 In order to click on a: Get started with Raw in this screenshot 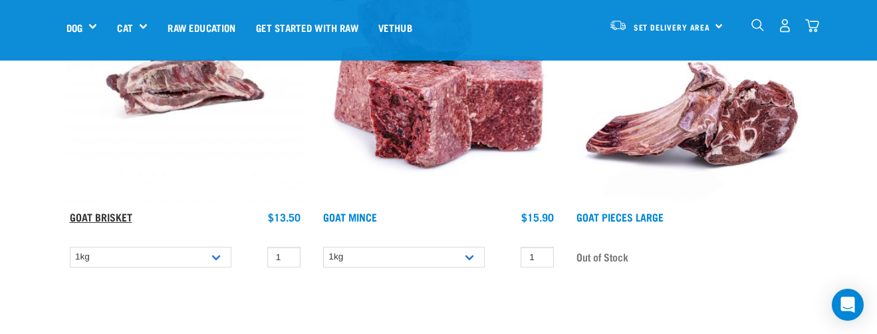, I will do `click(307, 27)`.